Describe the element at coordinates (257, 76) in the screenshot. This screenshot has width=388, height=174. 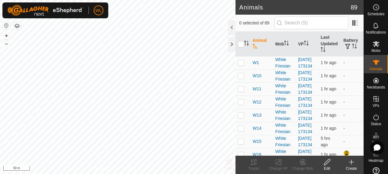
I see `span: W10` at that location.